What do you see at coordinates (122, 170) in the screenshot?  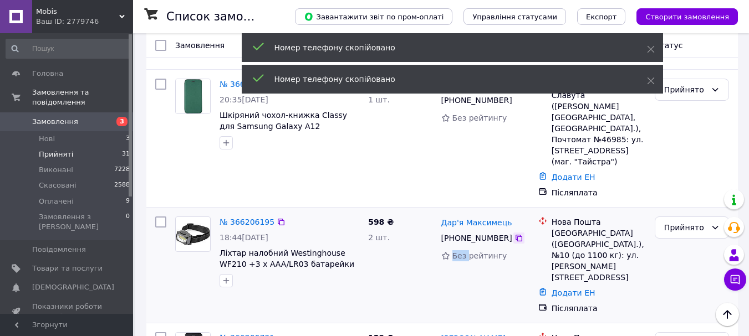 I see `span: 7228` at bounding box center [122, 170].